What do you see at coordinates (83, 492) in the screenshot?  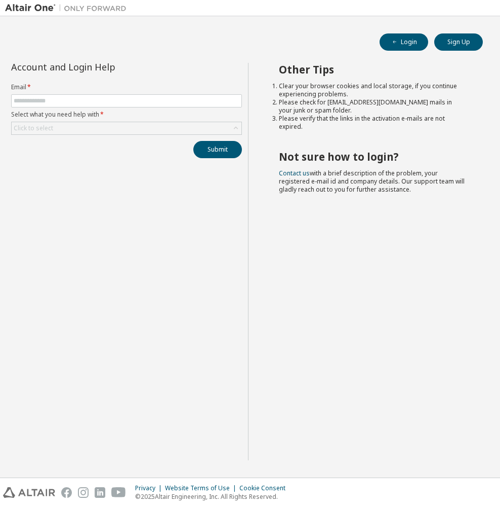 I see `img: instagram.svg` at bounding box center [83, 492].